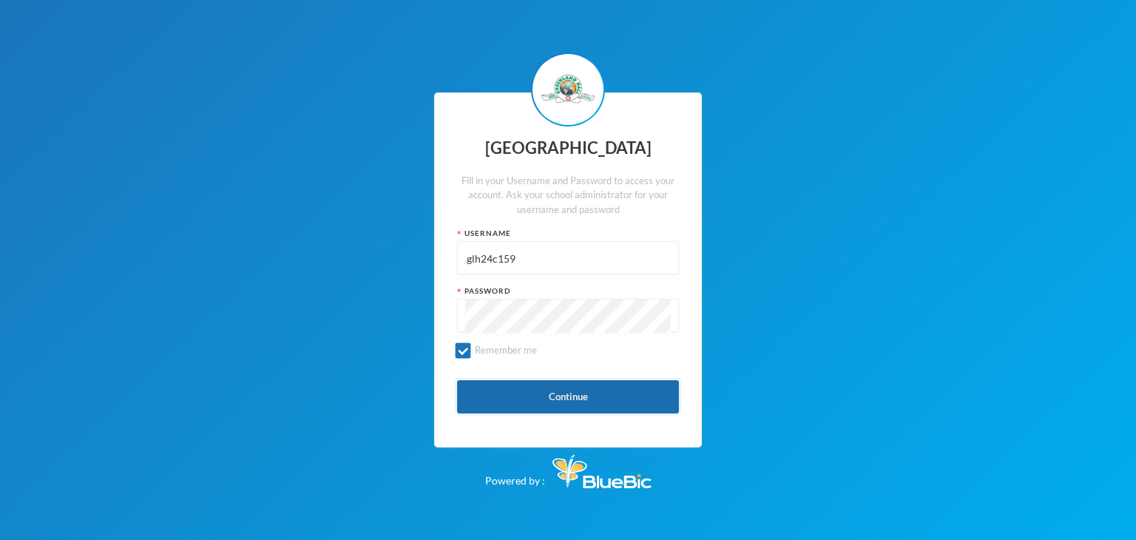  What do you see at coordinates (602, 471) in the screenshot?
I see `img: Bluebic` at bounding box center [602, 471].